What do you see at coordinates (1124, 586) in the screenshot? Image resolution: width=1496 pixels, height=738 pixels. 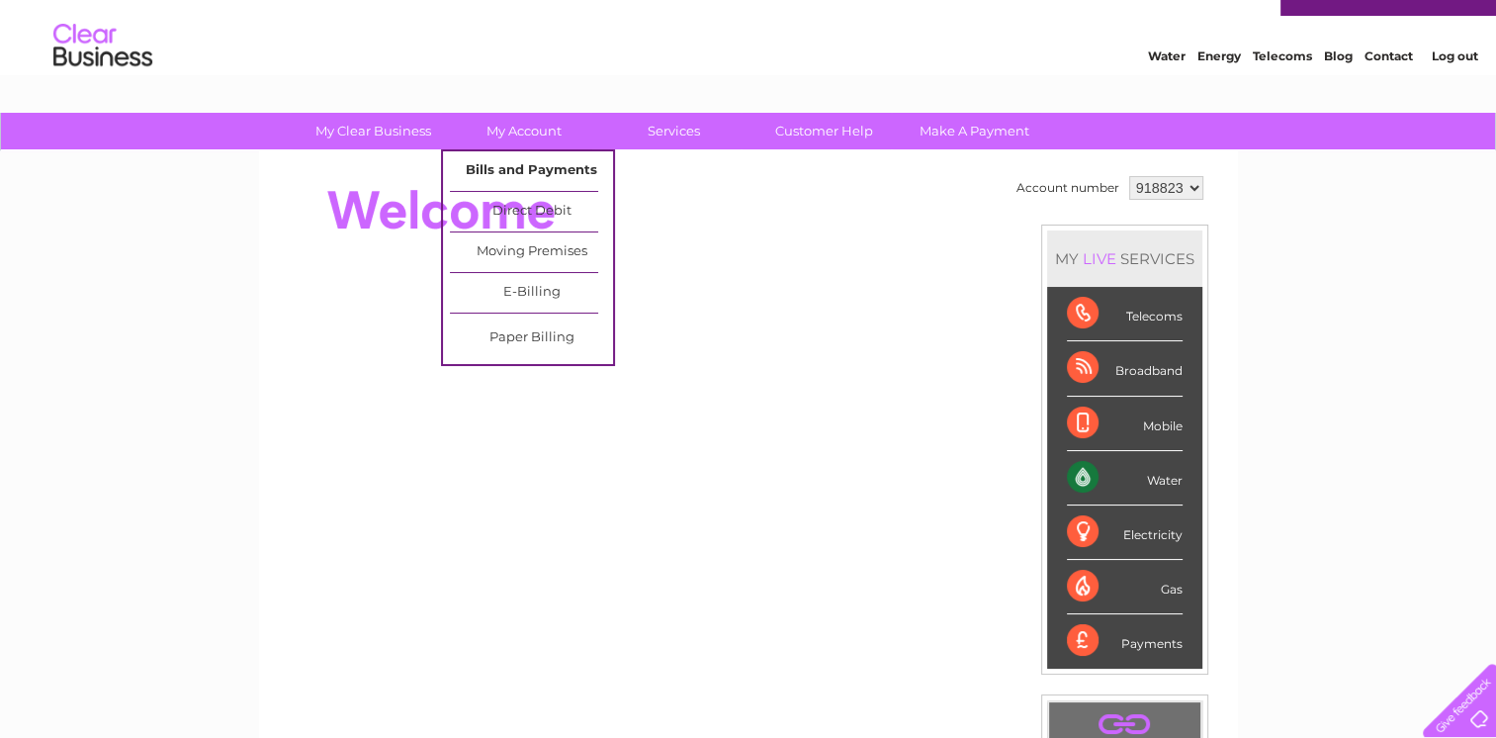 I see `div: Gas` at bounding box center [1124, 586].